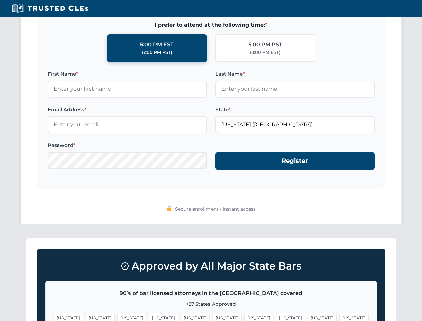 Image resolution: width=422 pixels, height=321 pixels. I want to click on button: Register, so click(295, 161).